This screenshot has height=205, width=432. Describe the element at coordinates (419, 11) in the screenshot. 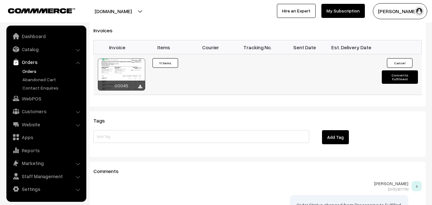

I see `img: user` at that location.